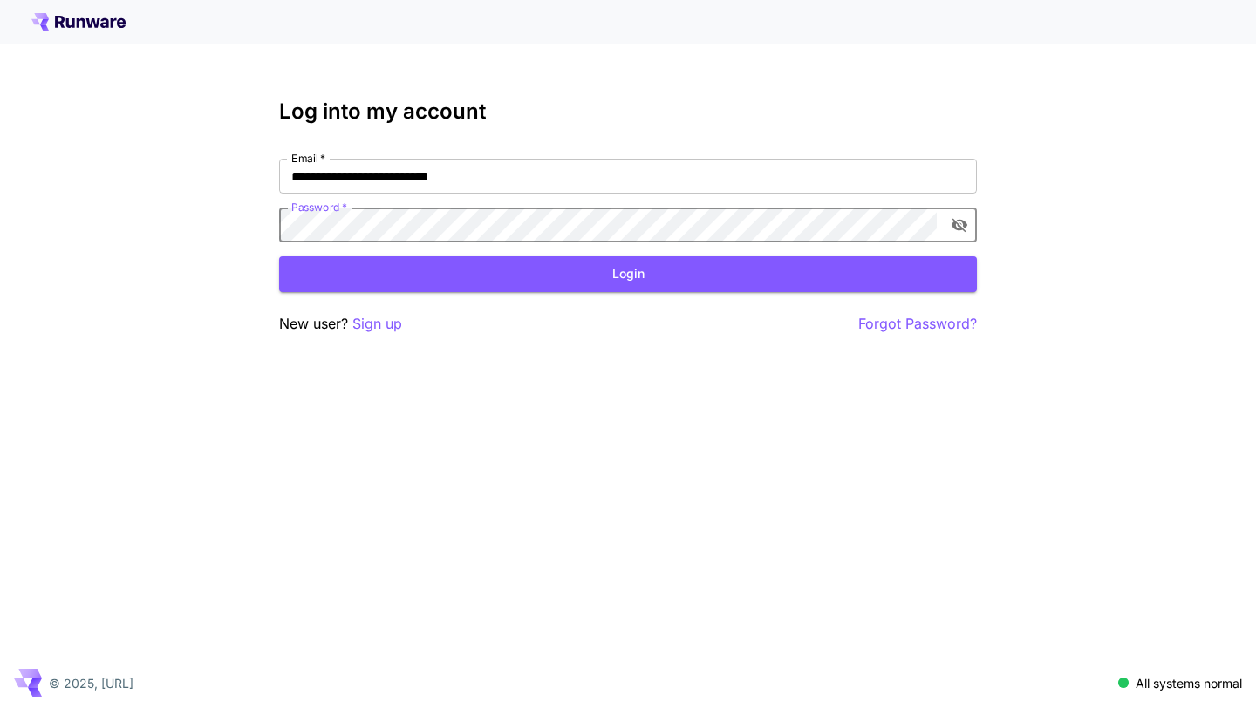  What do you see at coordinates (628, 274) in the screenshot?
I see `button: Login` at bounding box center [628, 274].